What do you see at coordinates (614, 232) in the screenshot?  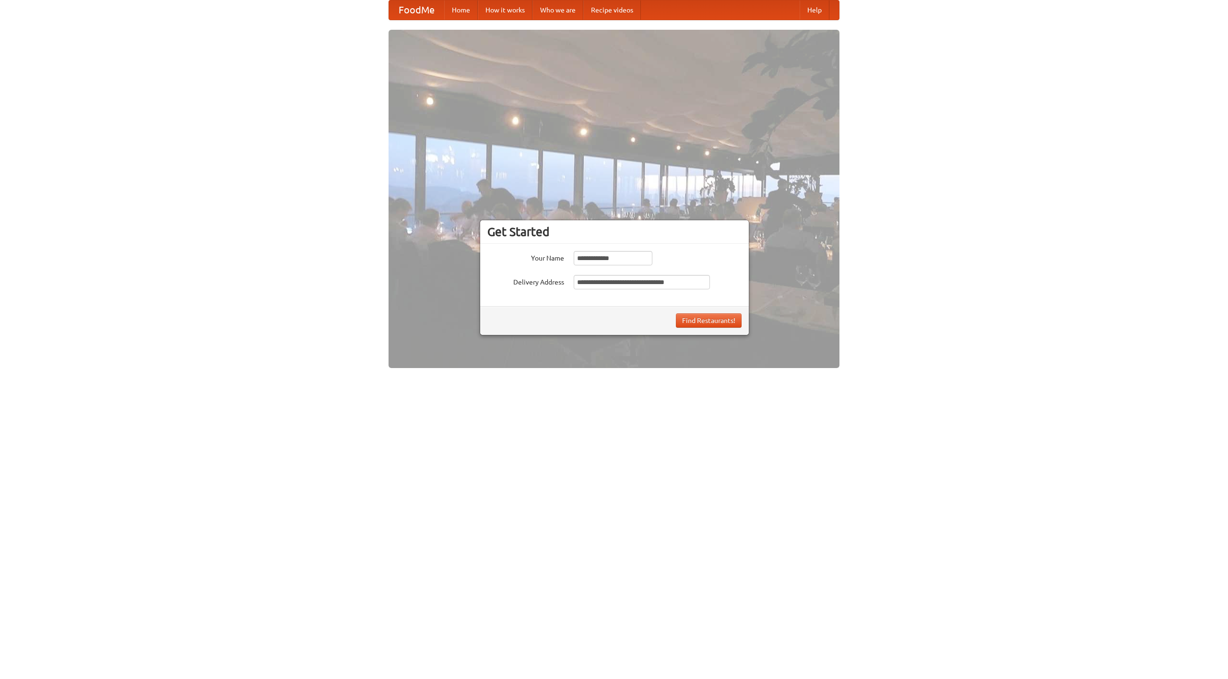 I see `h3: Get Started` at bounding box center [614, 232].